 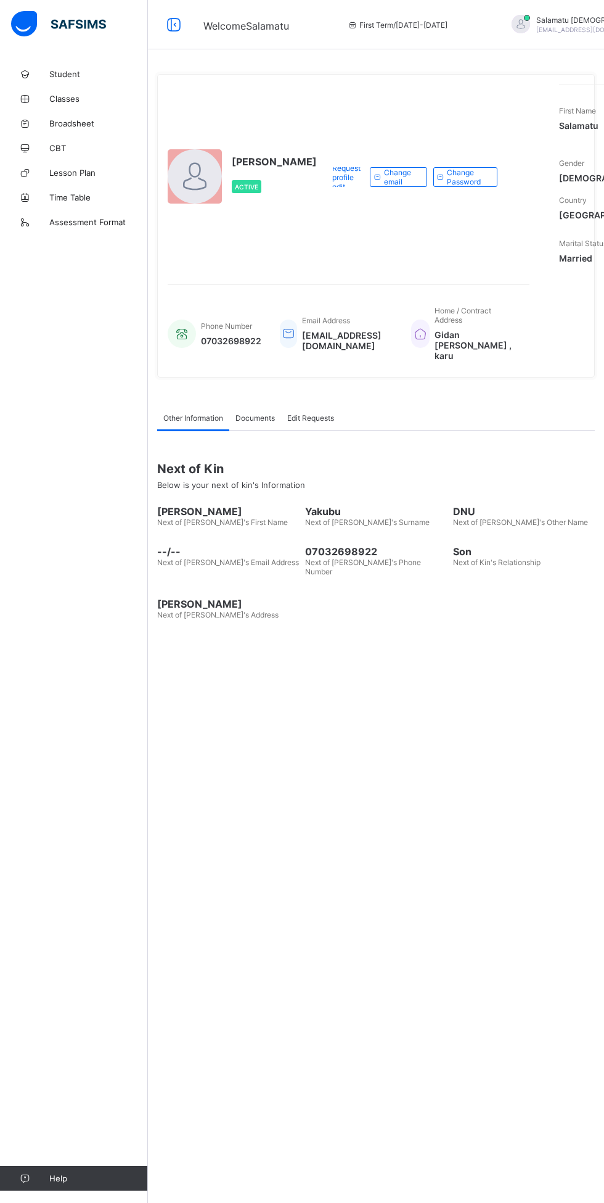 I want to click on span: Edit Requests, so click(x=311, y=418).